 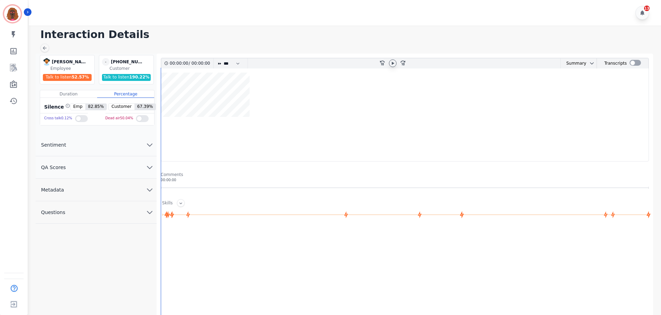 What do you see at coordinates (72, 68) in the screenshot?
I see `div: Employee` at bounding box center [72, 68].